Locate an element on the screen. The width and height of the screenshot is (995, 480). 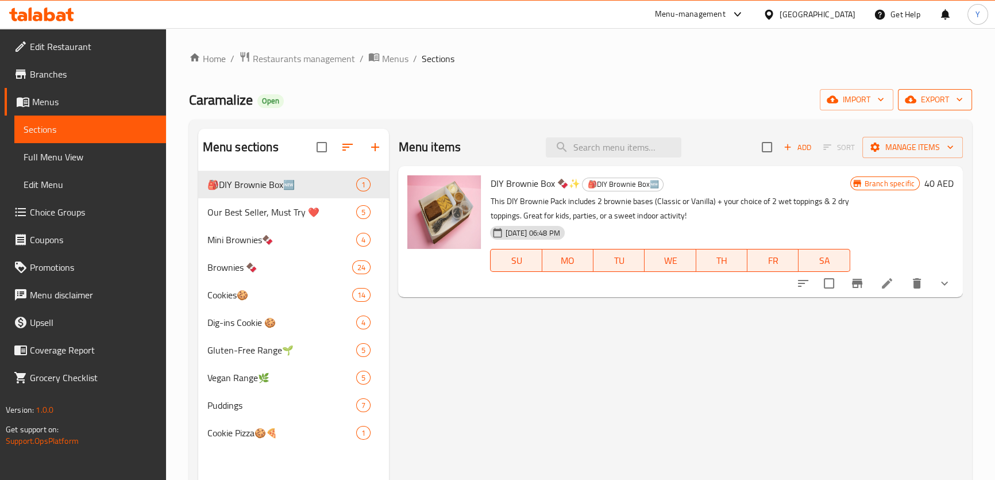
span: Branches is located at coordinates (93, 74).